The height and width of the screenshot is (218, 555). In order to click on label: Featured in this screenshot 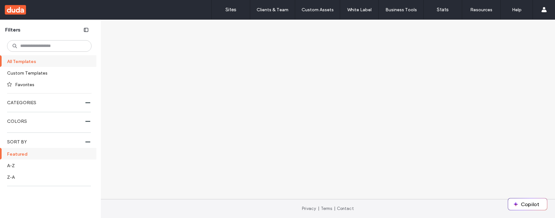, I will do `click(46, 154)`.